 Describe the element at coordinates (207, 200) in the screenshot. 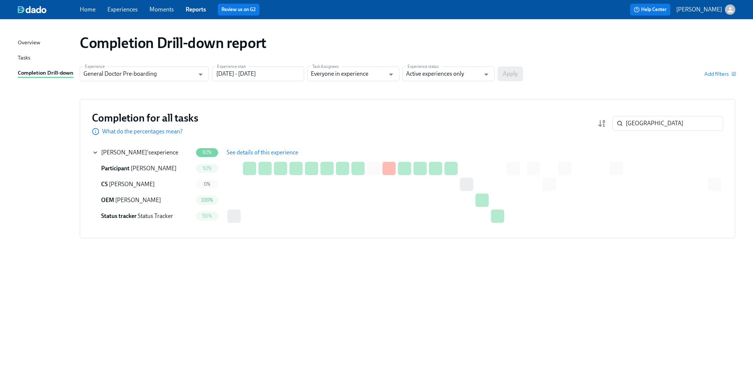

I see `span: 100%` at that location.